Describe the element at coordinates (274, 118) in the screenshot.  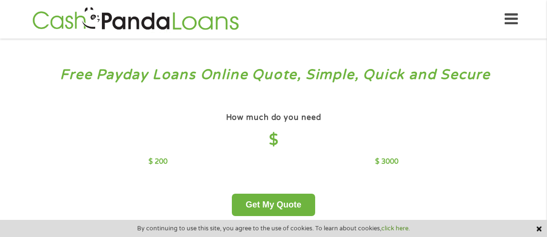
I see `h4: How much do you need` at that location.